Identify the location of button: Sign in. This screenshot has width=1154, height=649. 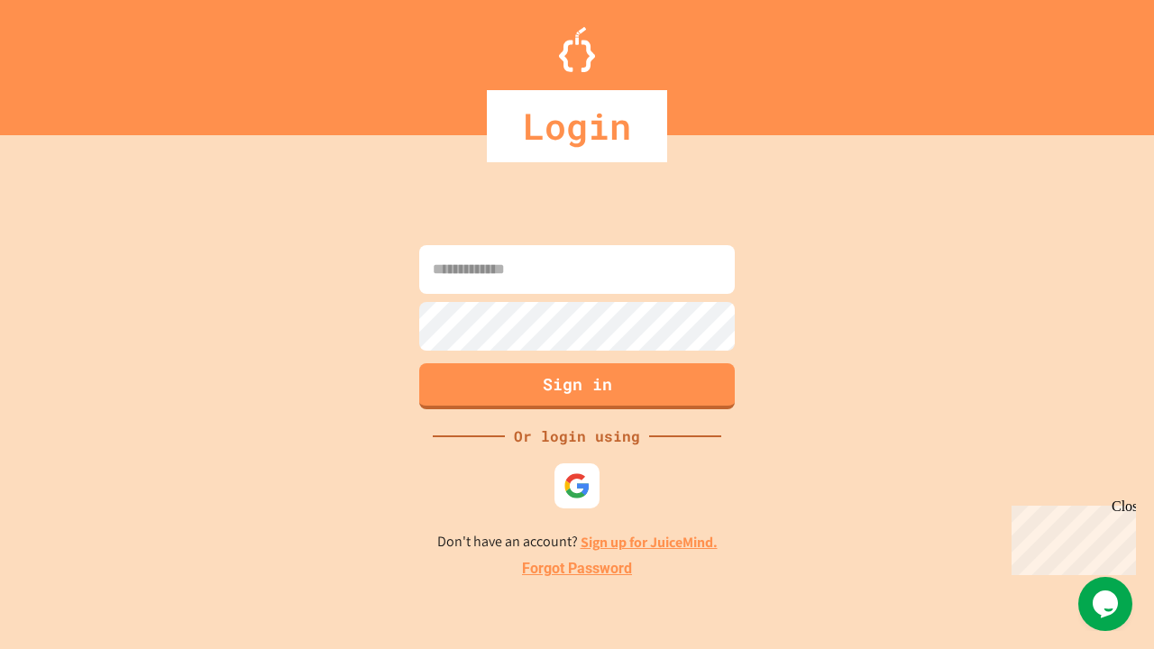
(577, 386).